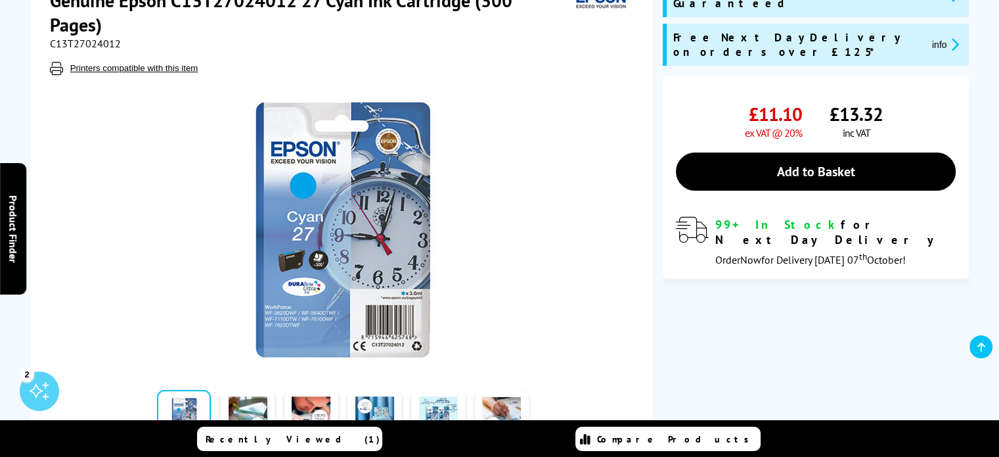 The width and height of the screenshot is (999, 457). Describe the element at coordinates (816, 171) in the screenshot. I see `a: Add to Basket` at that location.